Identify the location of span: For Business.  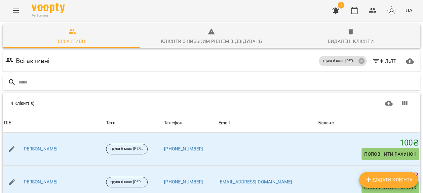
(48, 16).